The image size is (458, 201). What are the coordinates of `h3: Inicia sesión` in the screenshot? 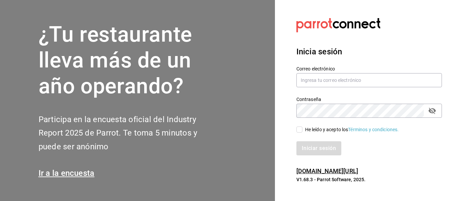 It's located at (369, 52).